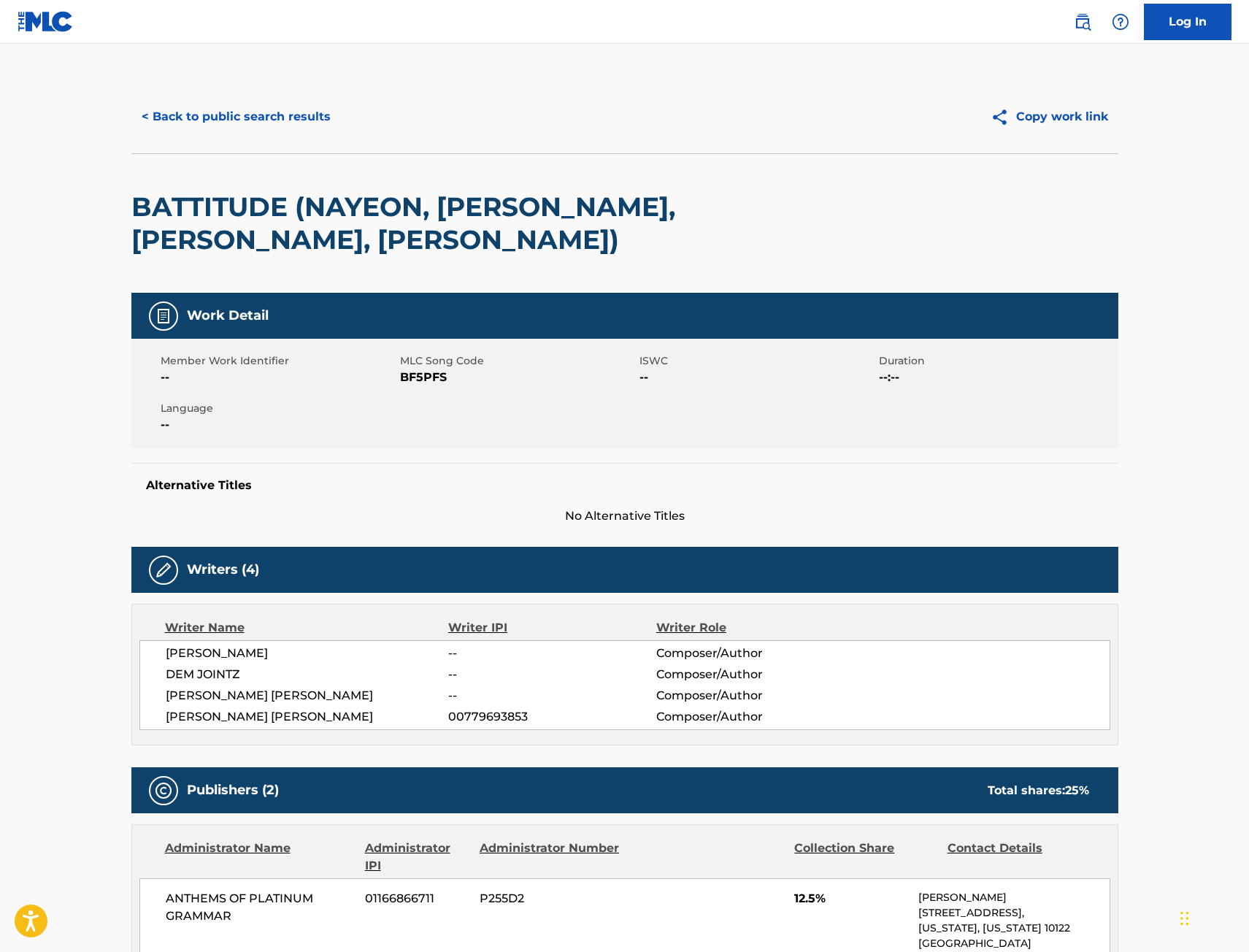 This screenshot has width=1249, height=952. Describe the element at coordinates (550, 898) in the screenshot. I see `span: P255D2` at that location.